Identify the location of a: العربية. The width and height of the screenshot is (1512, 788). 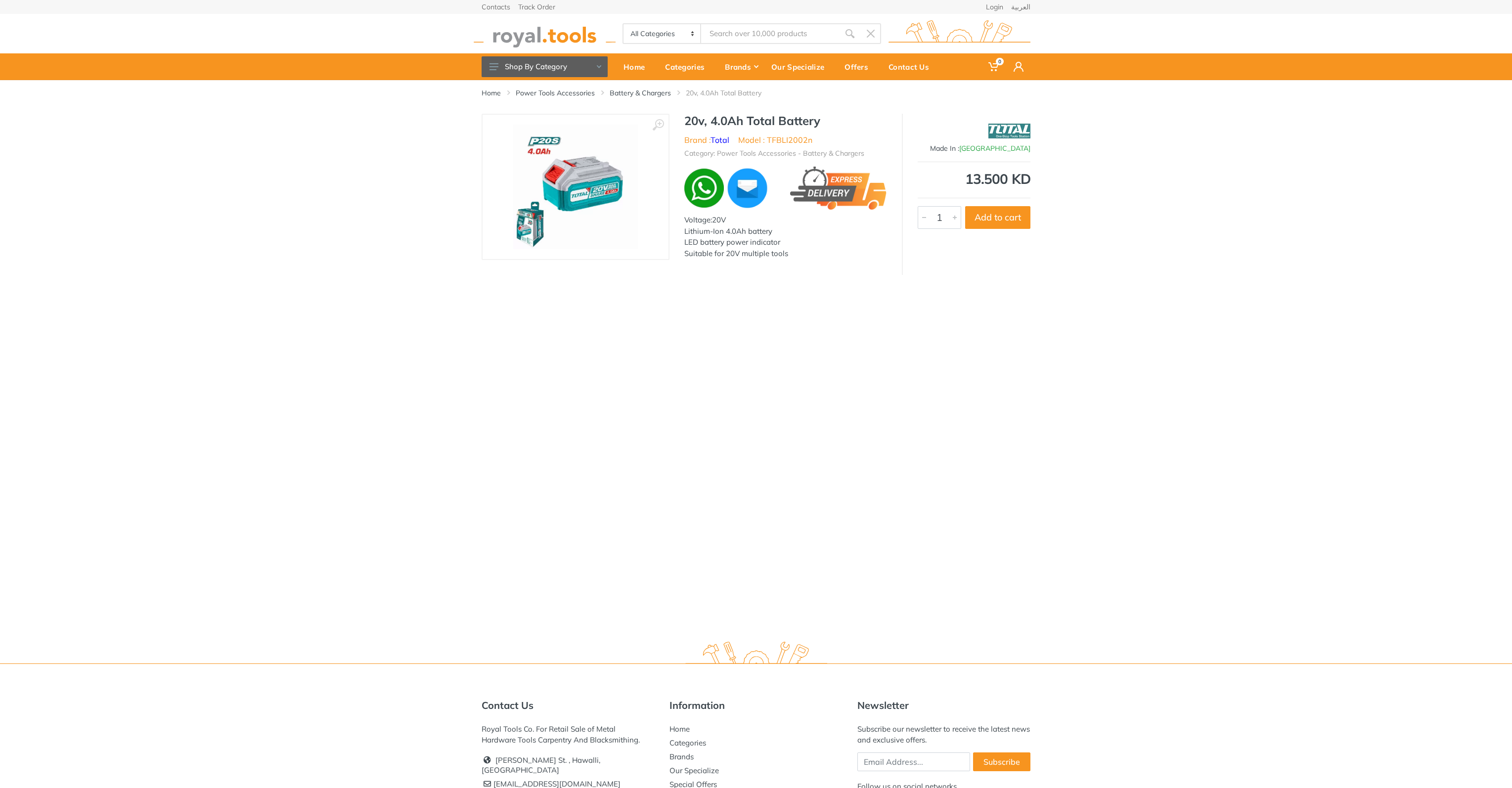
(1021, 7).